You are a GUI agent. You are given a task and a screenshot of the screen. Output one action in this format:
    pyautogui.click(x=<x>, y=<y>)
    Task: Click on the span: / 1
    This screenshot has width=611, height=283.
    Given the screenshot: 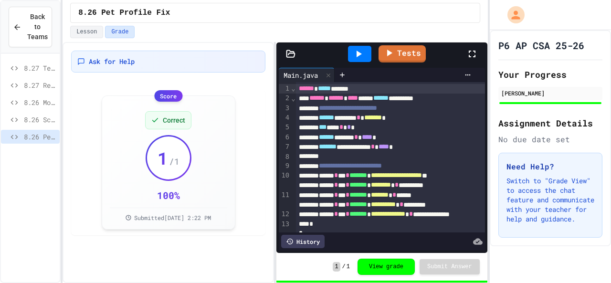 What is the action you would take?
    pyautogui.click(x=174, y=161)
    